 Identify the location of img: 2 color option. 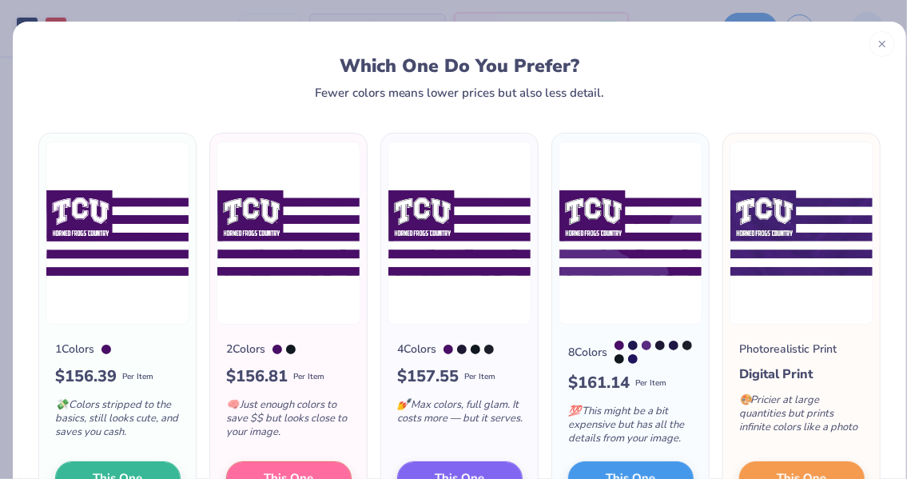
(289, 233).